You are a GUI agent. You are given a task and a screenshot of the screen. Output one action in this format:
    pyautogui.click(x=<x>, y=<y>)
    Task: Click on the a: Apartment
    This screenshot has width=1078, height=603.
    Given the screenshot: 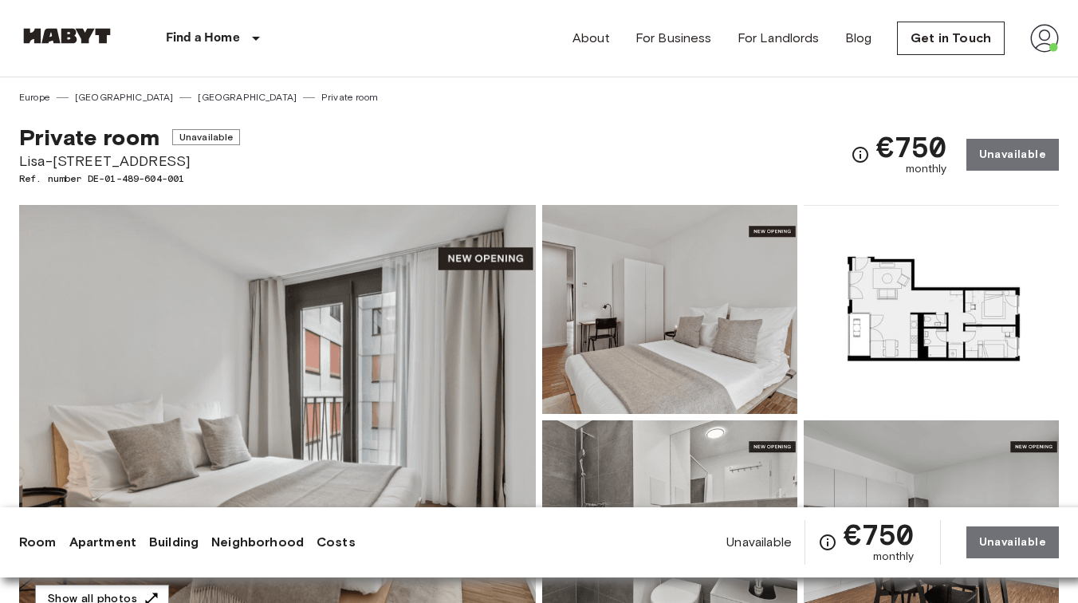 What is the action you would take?
    pyautogui.click(x=103, y=542)
    